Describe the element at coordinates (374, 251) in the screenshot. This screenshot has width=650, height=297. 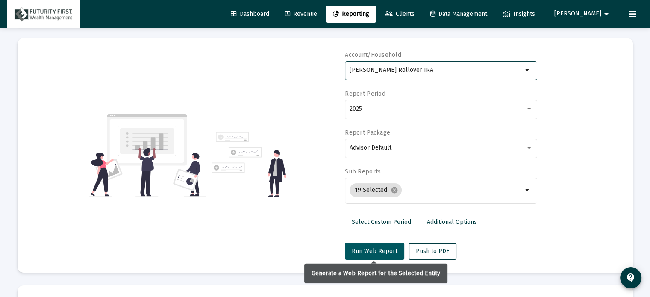
I see `span: Run Web Report` at that location.